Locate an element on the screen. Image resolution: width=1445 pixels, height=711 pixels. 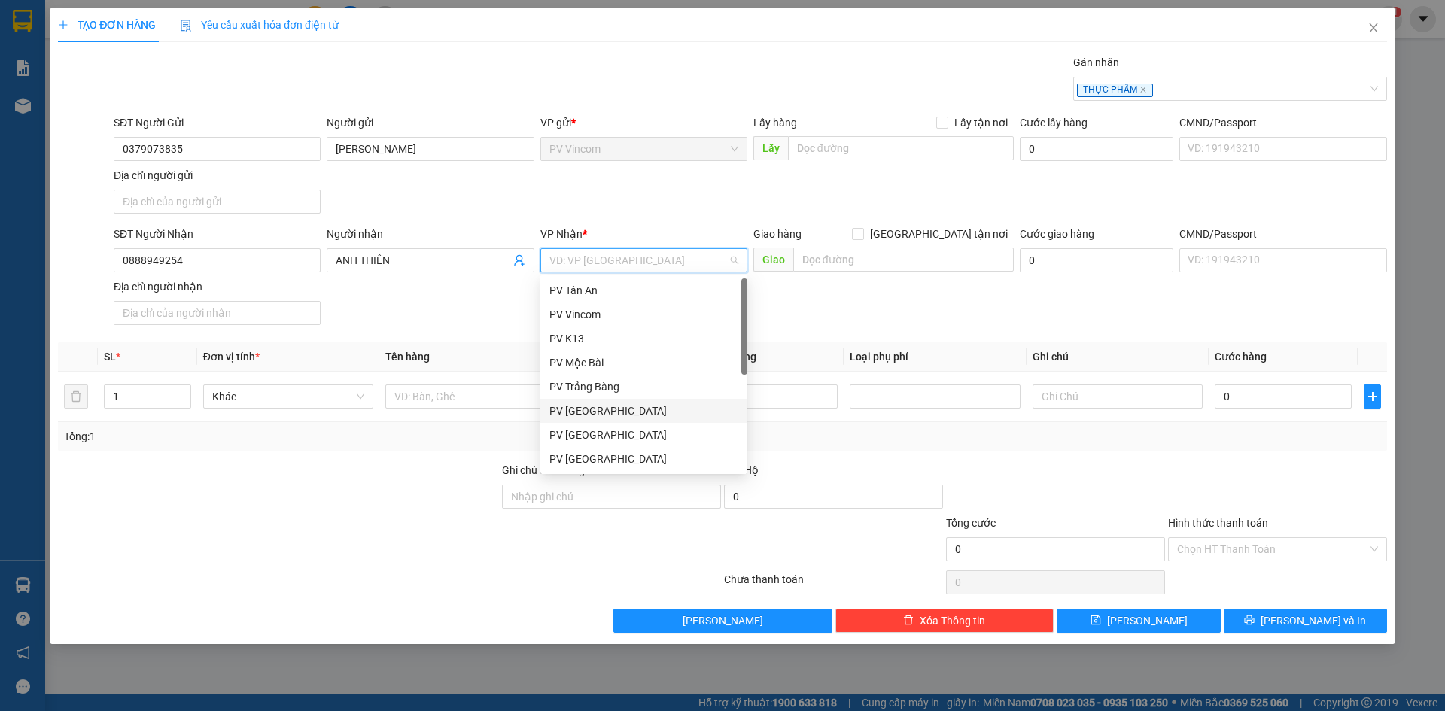
label: Cước giao hàng is located at coordinates (1057, 234).